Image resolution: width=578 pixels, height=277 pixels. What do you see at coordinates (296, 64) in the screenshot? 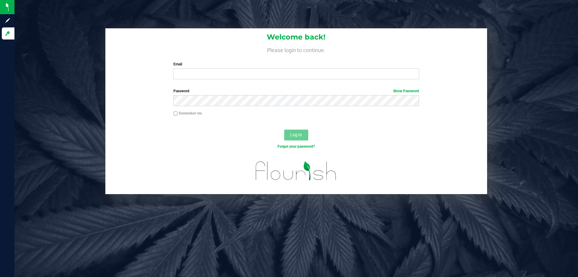
I see `label: Email` at bounding box center [296, 64].